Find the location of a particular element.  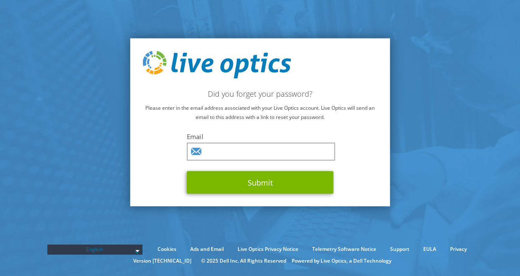

a: Support is located at coordinates (400, 249).